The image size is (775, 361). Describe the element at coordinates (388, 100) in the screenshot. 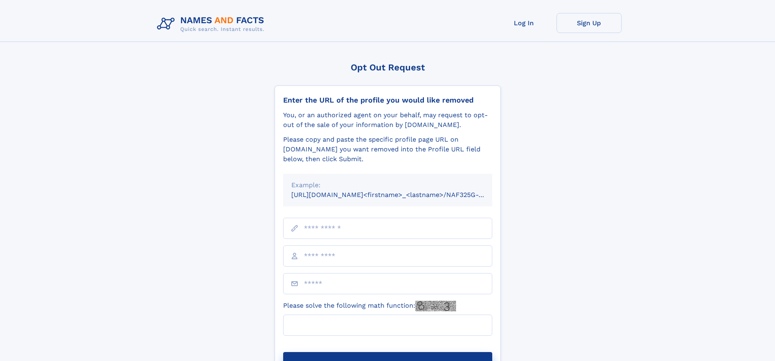

I see `div: Enter the URL of the profile you would like removed` at that location.